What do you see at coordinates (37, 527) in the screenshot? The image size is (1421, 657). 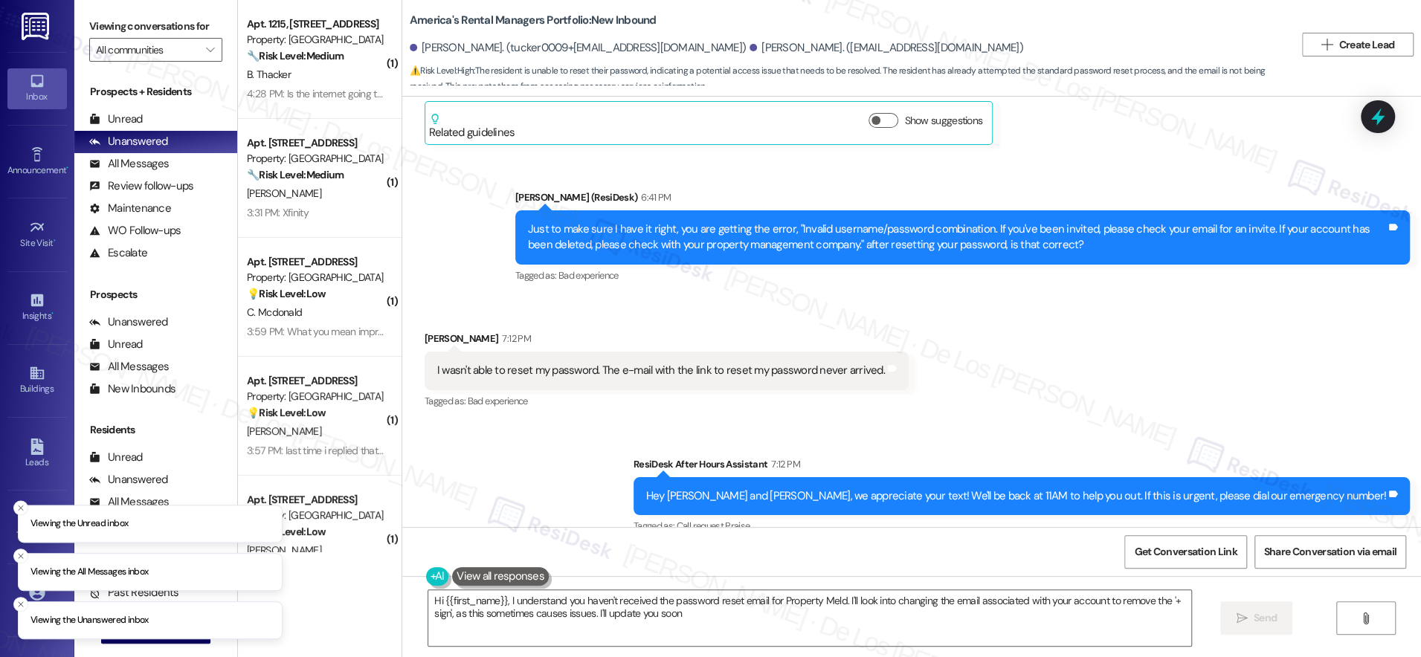 I see `a: Templates •` at bounding box center [37, 527].